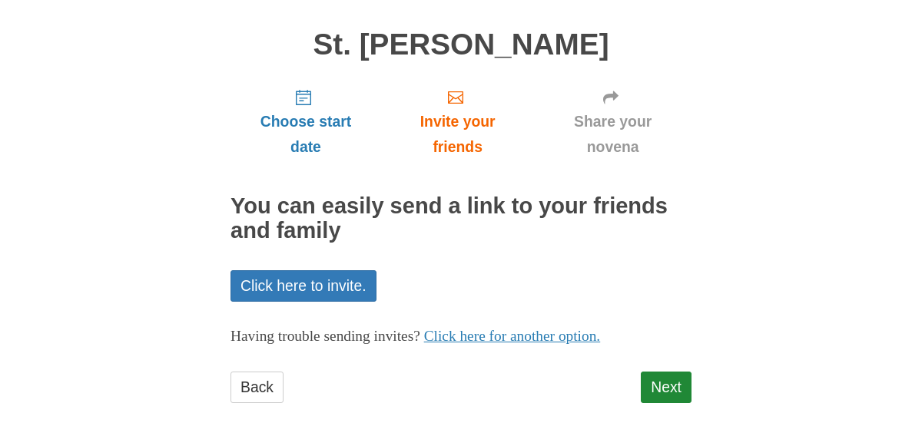 This screenshot has height=446, width=922. Describe the element at coordinates (457, 121) in the screenshot. I see `a: Invite your friends` at that location.